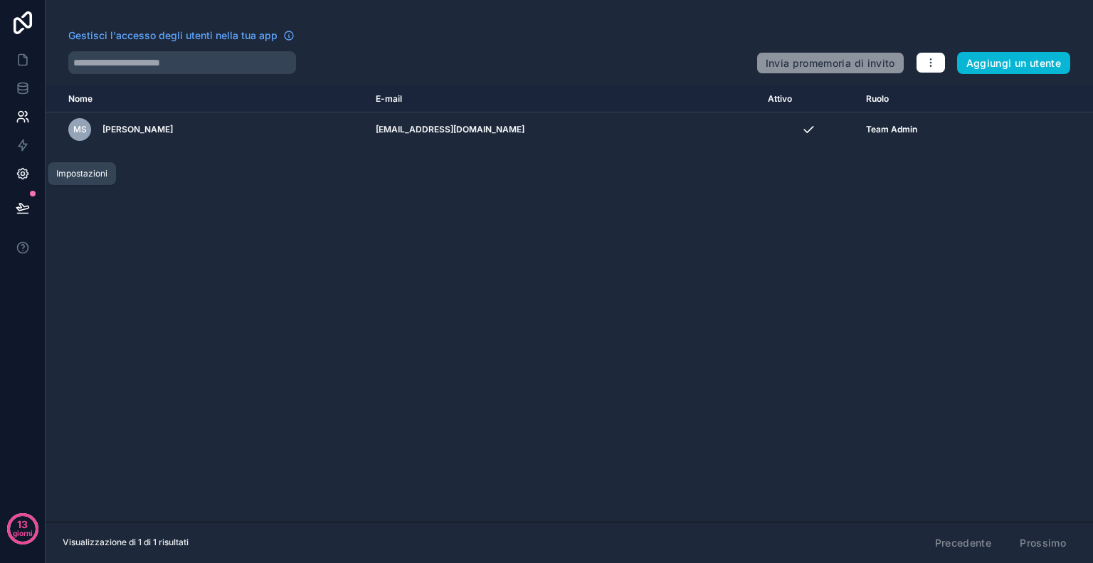  Describe the element at coordinates (173, 35) in the screenshot. I see `font: Gestisci l'accesso degli utenti nella tua app` at that location.